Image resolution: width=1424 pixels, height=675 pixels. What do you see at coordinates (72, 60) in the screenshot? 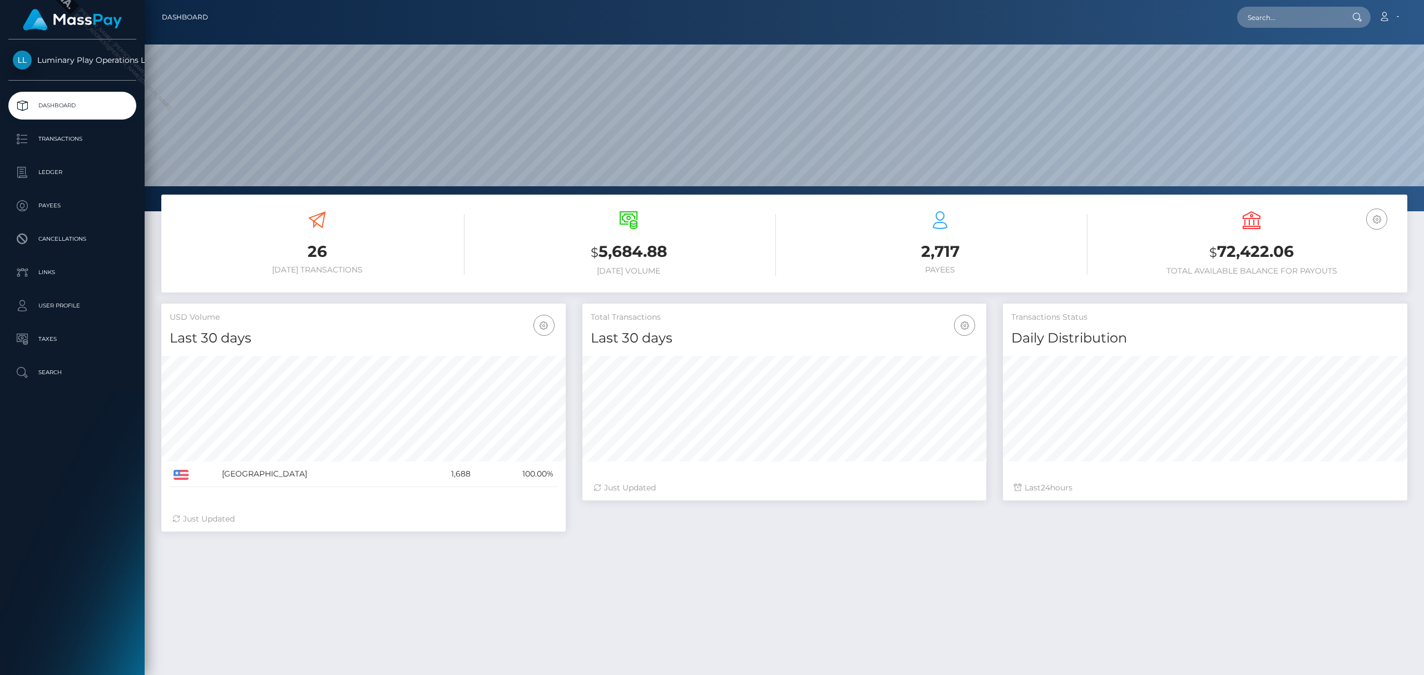
I see `span: Luminary Play Operations Limited` at bounding box center [72, 60].